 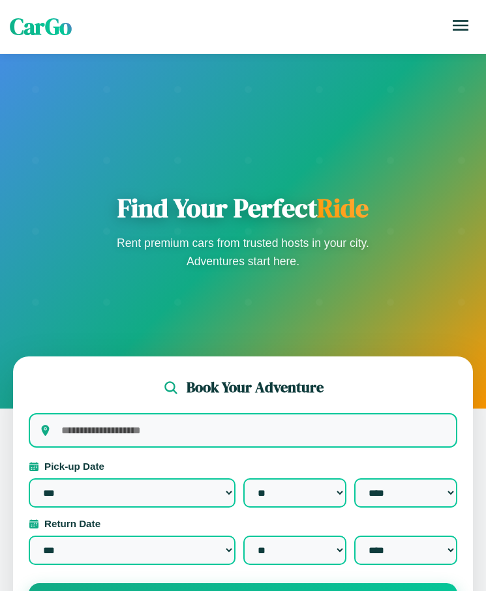 What do you see at coordinates (40, 27) in the screenshot?
I see `span: CarGo` at bounding box center [40, 27].